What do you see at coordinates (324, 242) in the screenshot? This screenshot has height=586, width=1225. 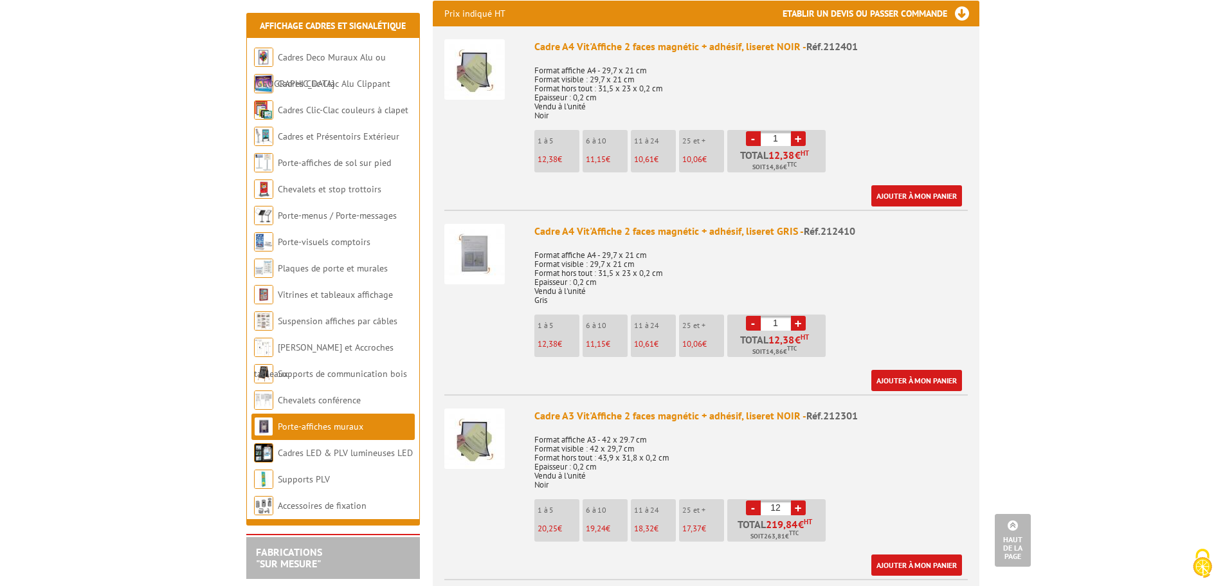 I see `a: Porte-visuels comptoirs` at bounding box center [324, 242].